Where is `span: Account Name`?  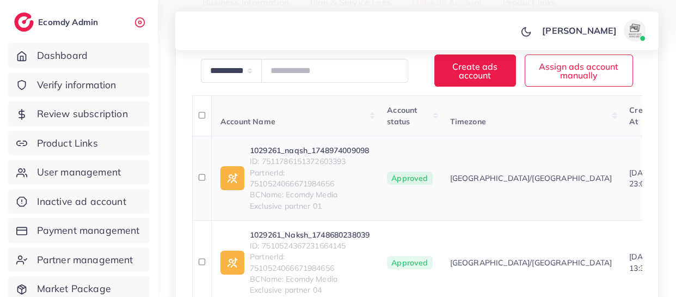 span: Account Name is located at coordinates (248, 121).